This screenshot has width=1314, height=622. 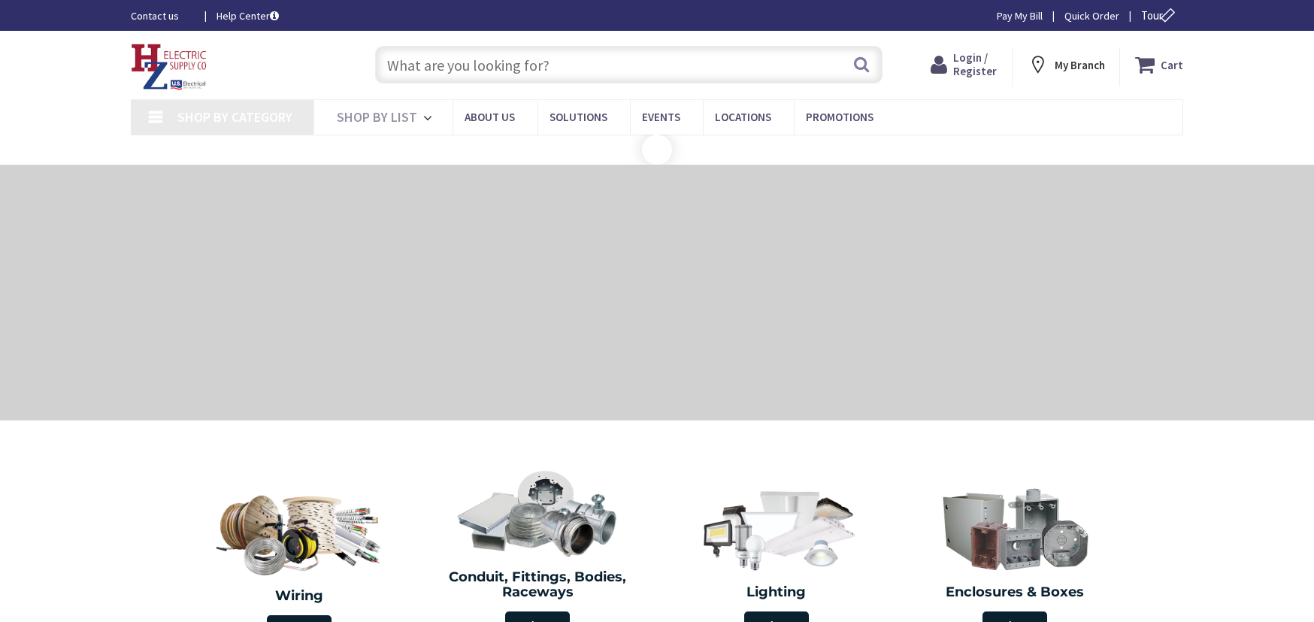 What do you see at coordinates (578, 117) in the screenshot?
I see `span: Solutions` at bounding box center [578, 117].